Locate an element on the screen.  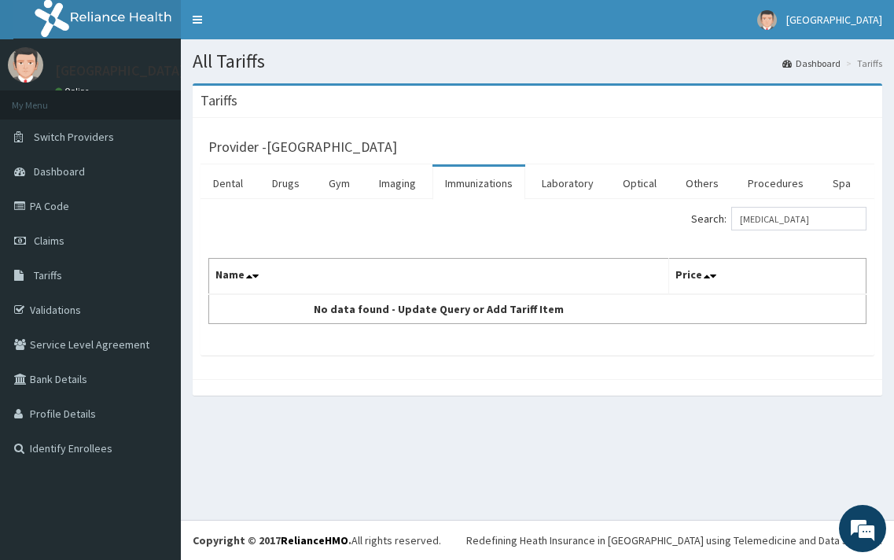
th: Name is located at coordinates (439, 277).